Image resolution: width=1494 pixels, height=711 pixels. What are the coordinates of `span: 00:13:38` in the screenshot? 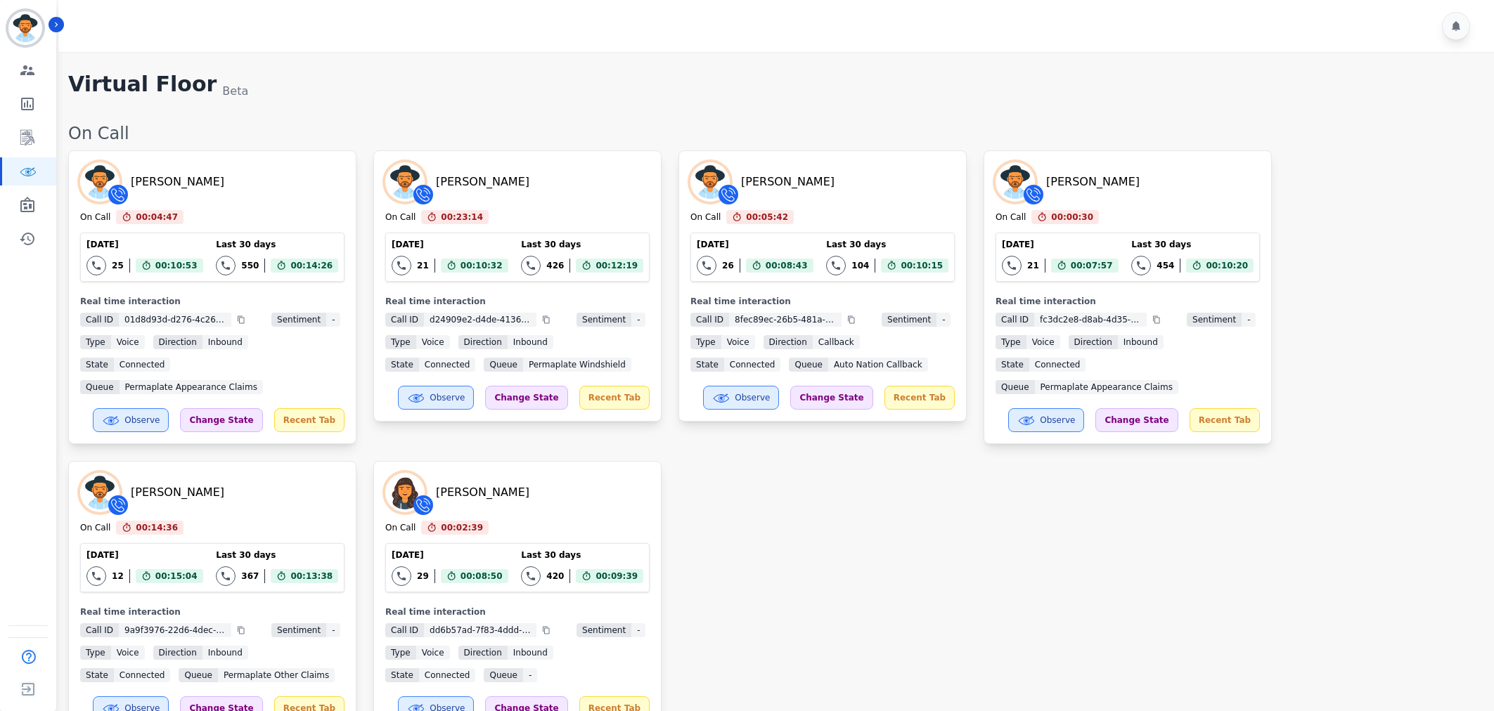 It's located at (311, 576).